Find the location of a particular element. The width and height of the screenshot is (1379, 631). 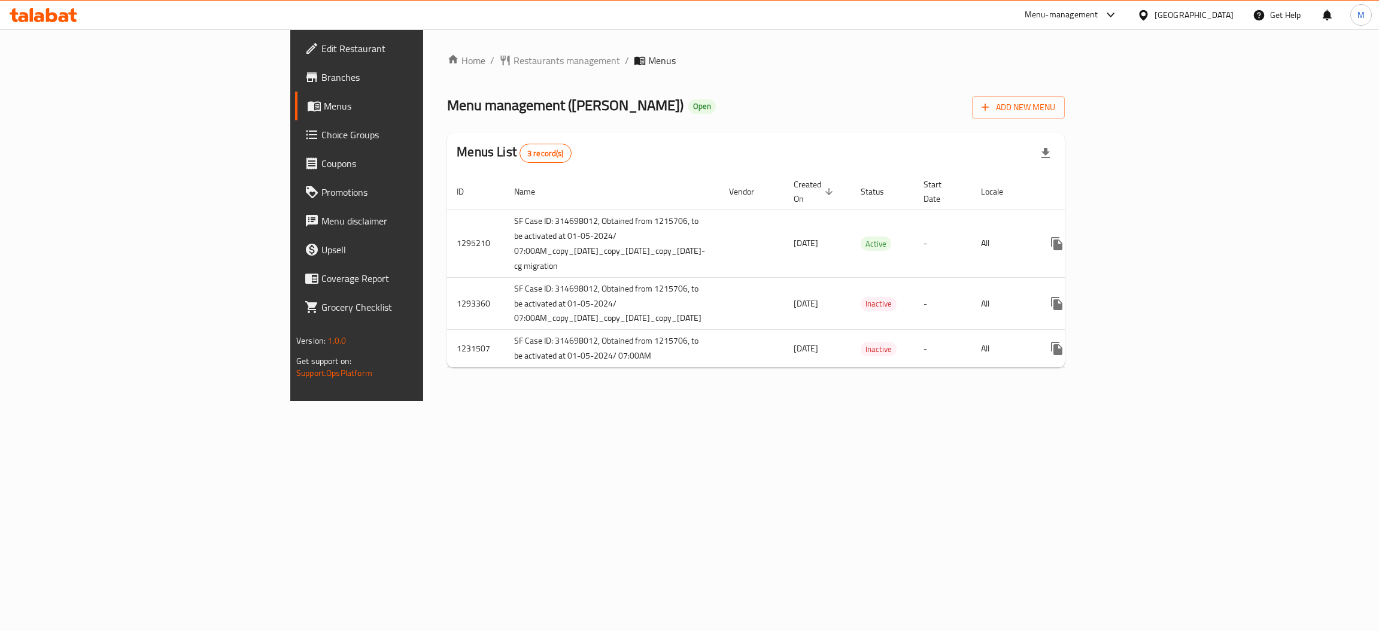

span: Status is located at coordinates (880, 191).